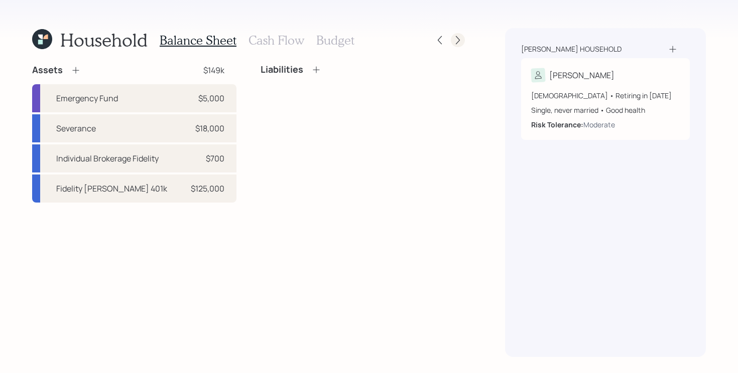  I want to click on h1: Household, so click(104, 40).